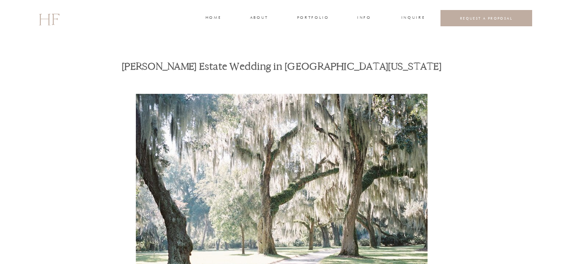  What do you see at coordinates (49, 18) in the screenshot?
I see `a: HF` at bounding box center [49, 18].